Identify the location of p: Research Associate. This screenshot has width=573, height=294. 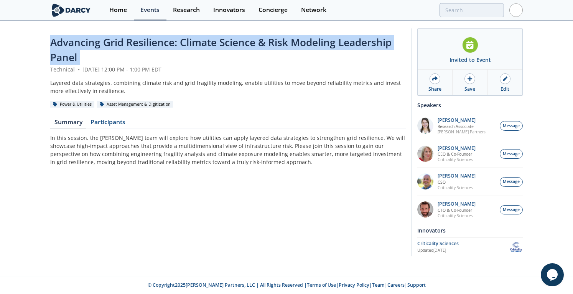
(462, 126).